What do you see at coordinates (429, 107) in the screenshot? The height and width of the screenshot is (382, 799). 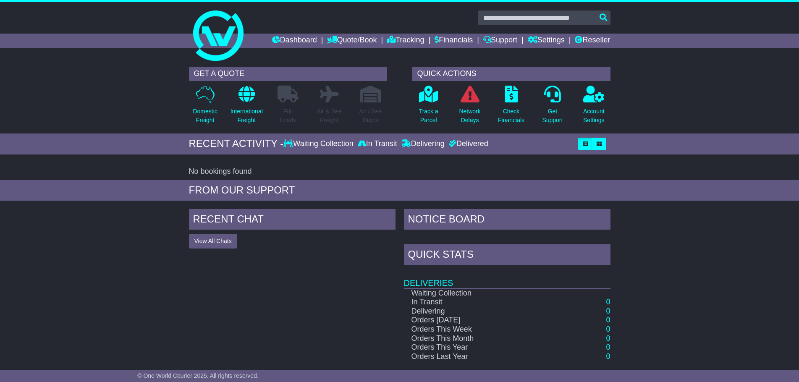 I see `a: Track aParcel` at bounding box center [429, 107].